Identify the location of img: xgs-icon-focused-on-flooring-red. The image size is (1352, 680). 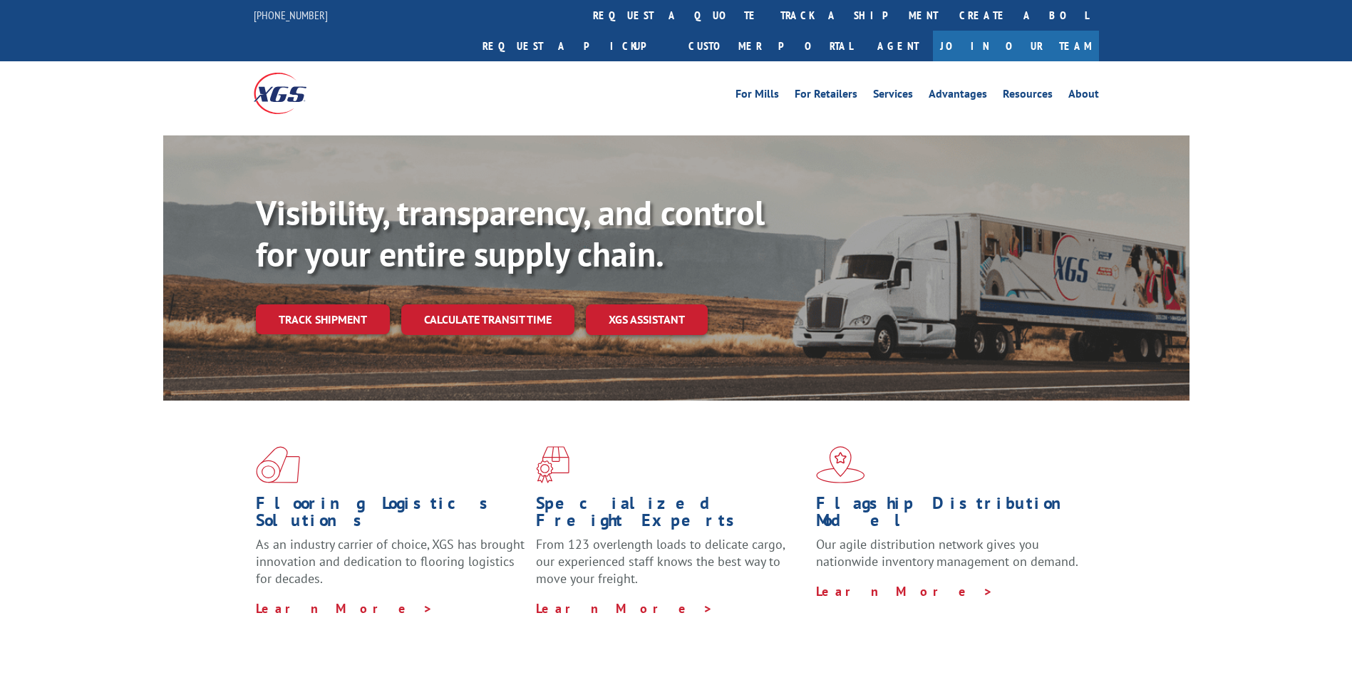
(552, 465).